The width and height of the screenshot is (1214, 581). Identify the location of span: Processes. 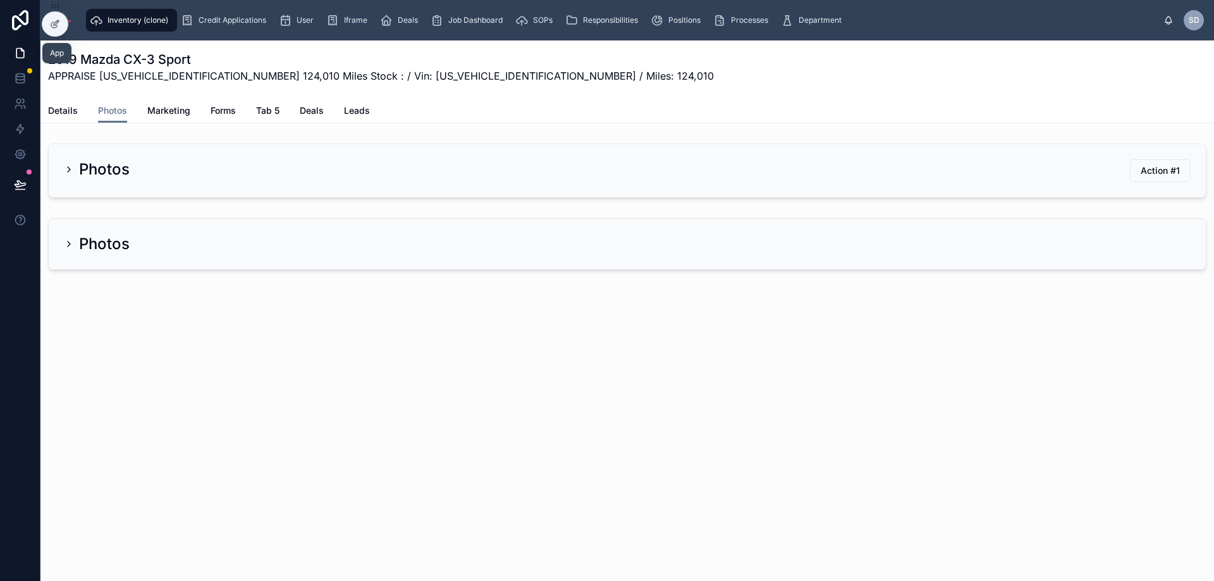
(749, 20).